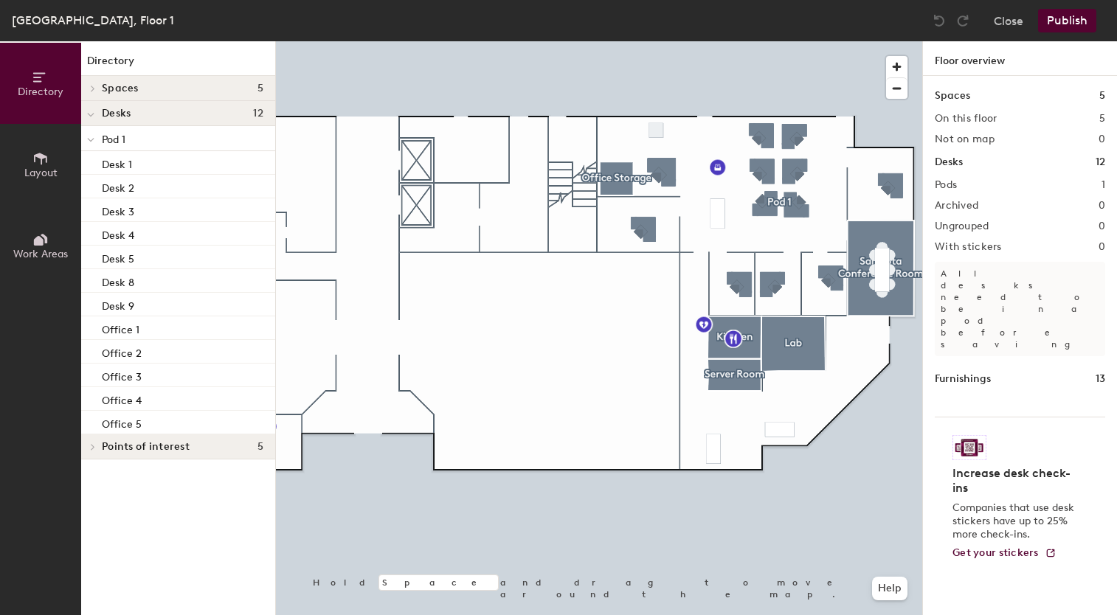 Image resolution: width=1117 pixels, height=615 pixels. What do you see at coordinates (1015, 481) in the screenshot?
I see `h4: Increase desk check-ins` at bounding box center [1015, 481].